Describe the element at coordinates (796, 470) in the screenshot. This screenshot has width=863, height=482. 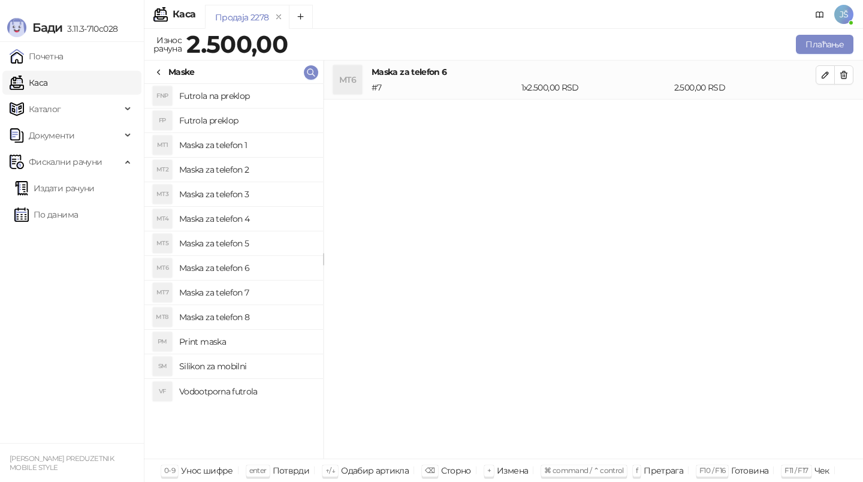
I see `span: F11 / F17` at that location.